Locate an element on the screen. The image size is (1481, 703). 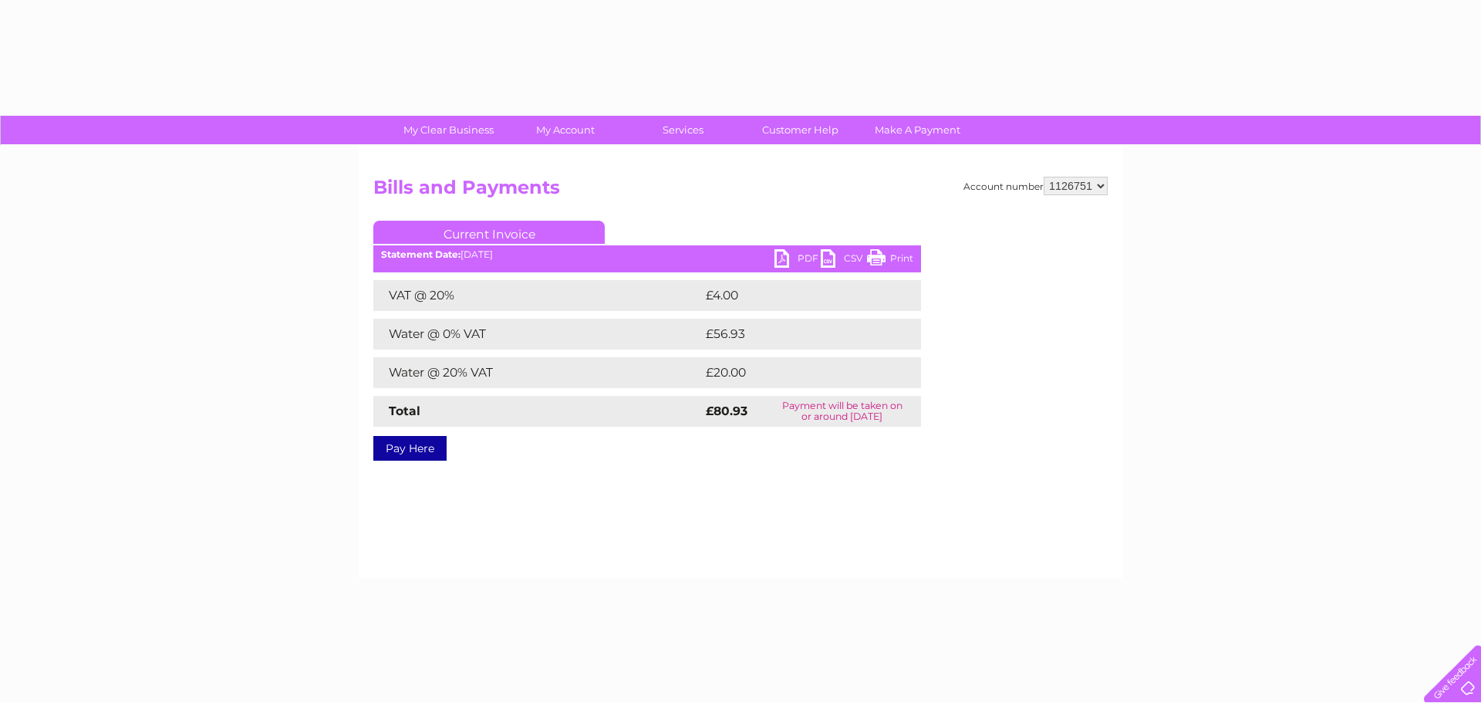
td: Water @ 20% VAT is located at coordinates (537, 372).